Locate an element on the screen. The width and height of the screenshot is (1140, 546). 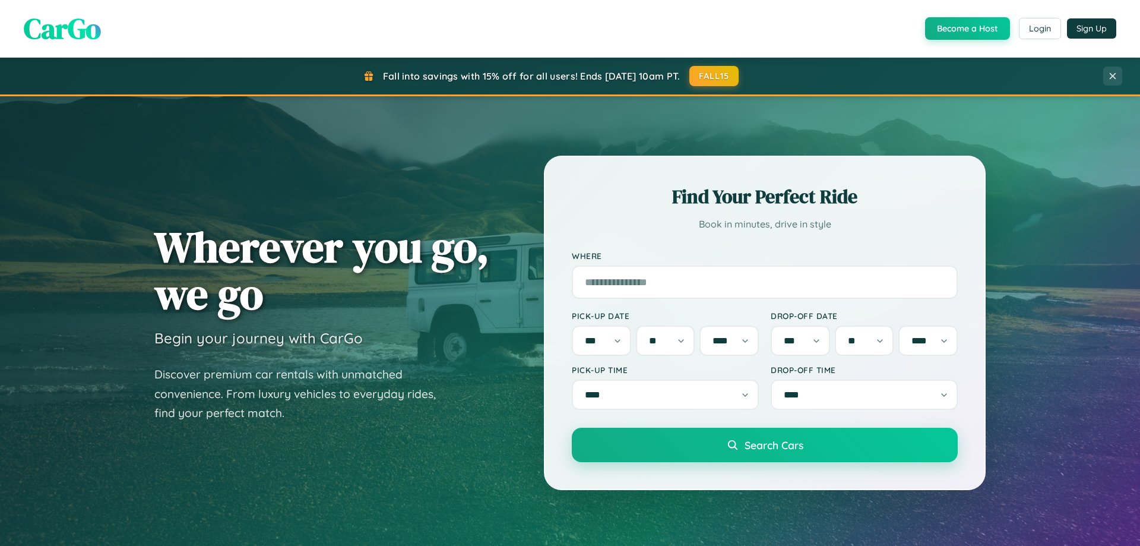
label: Drop-off Date is located at coordinates (864, 315).